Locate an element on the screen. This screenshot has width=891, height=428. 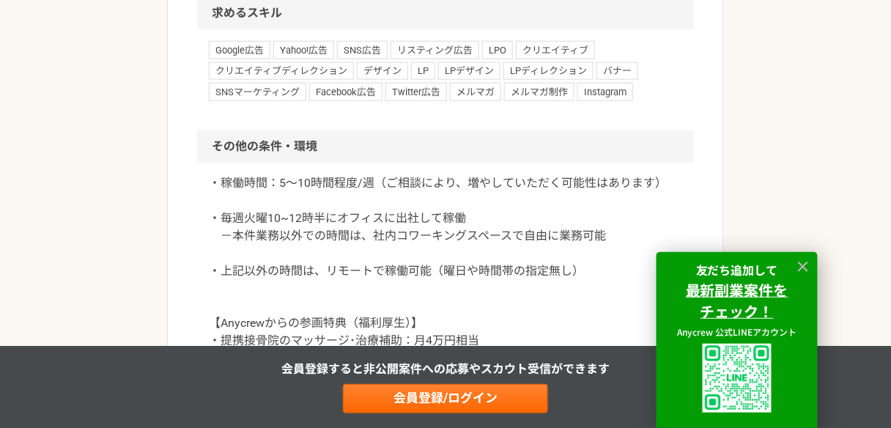
strong: 友だち追加して is located at coordinates (737, 270).